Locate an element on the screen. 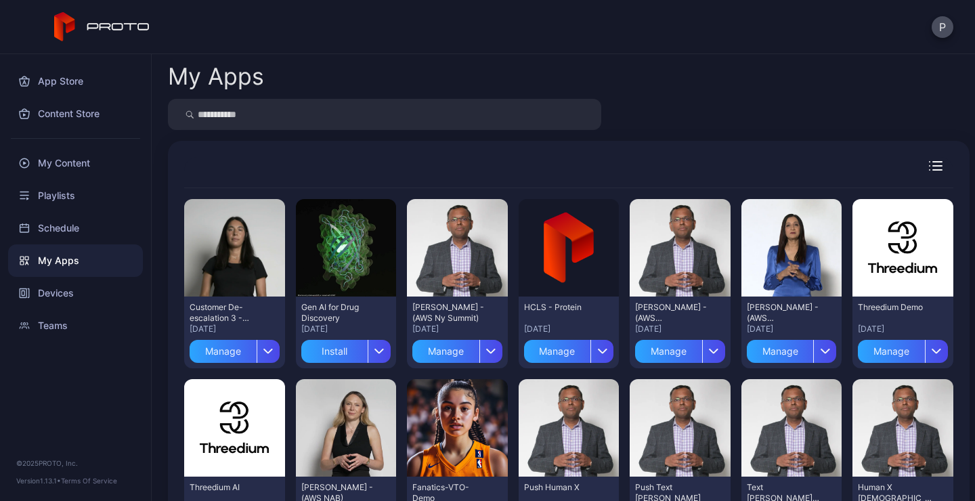  div: Teams is located at coordinates (75, 326).